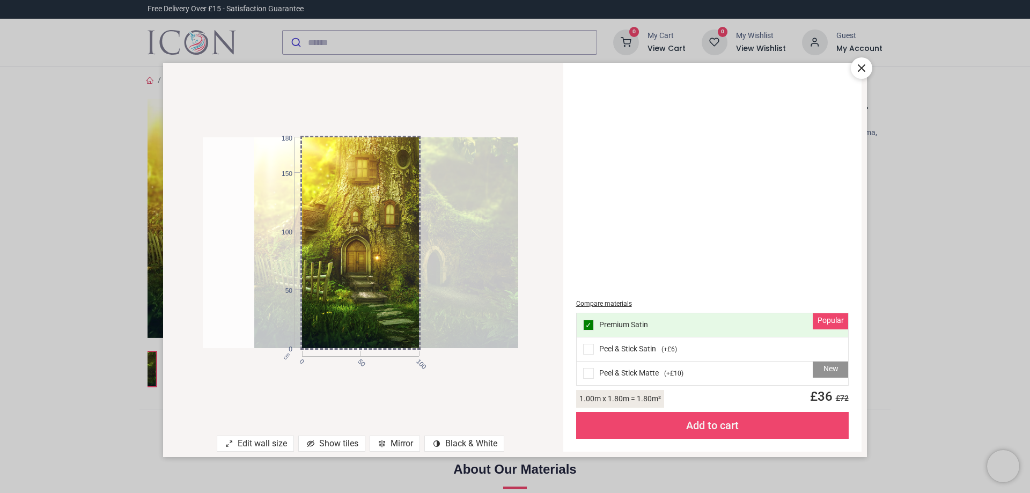  What do you see at coordinates (464, 444) in the screenshot?
I see `div: Black & White` at bounding box center [464, 444].